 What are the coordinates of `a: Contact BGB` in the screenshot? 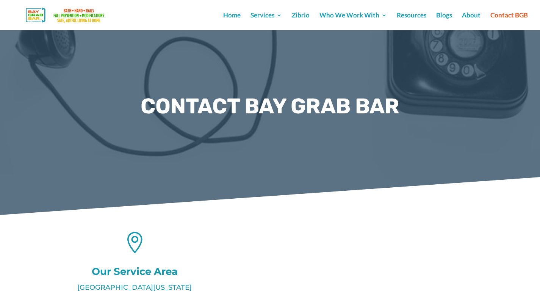 It's located at (509, 21).